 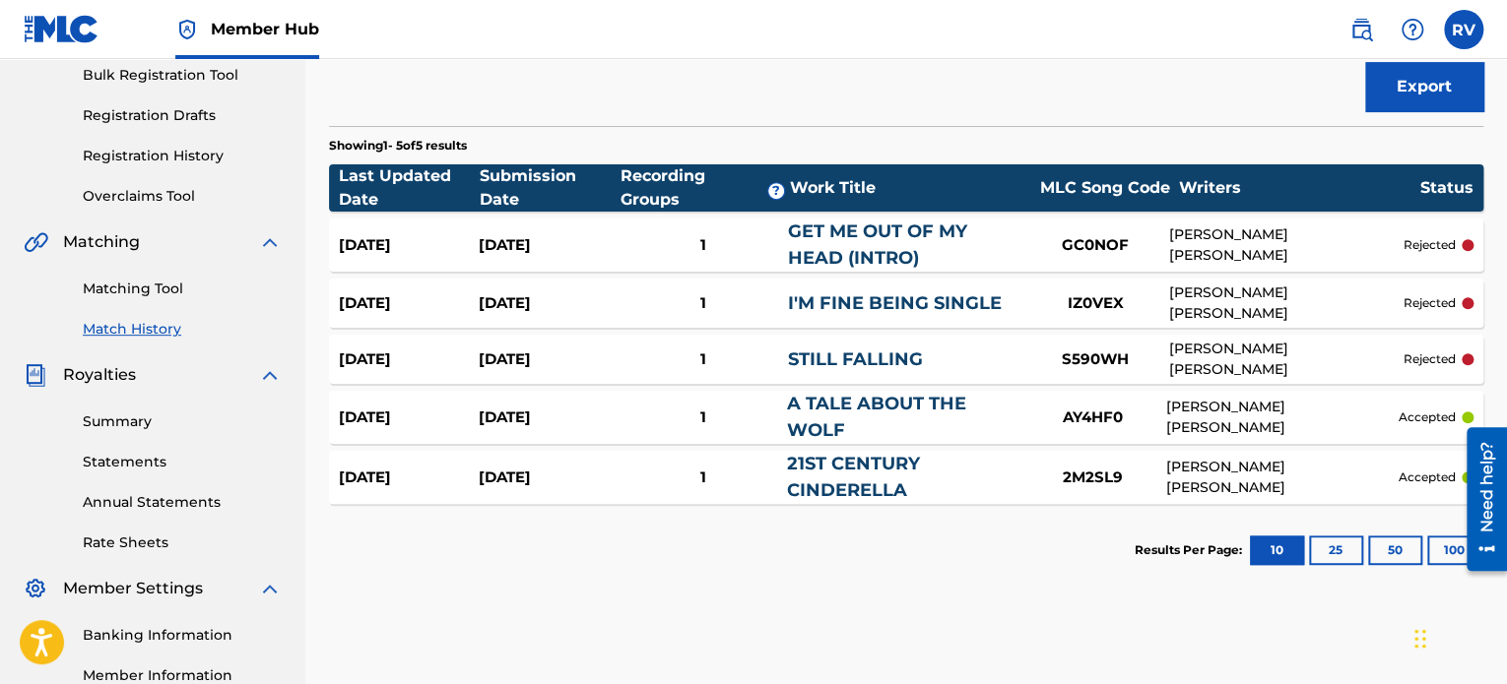 What do you see at coordinates (1412, 30) in the screenshot?
I see `img: help` at bounding box center [1412, 30].